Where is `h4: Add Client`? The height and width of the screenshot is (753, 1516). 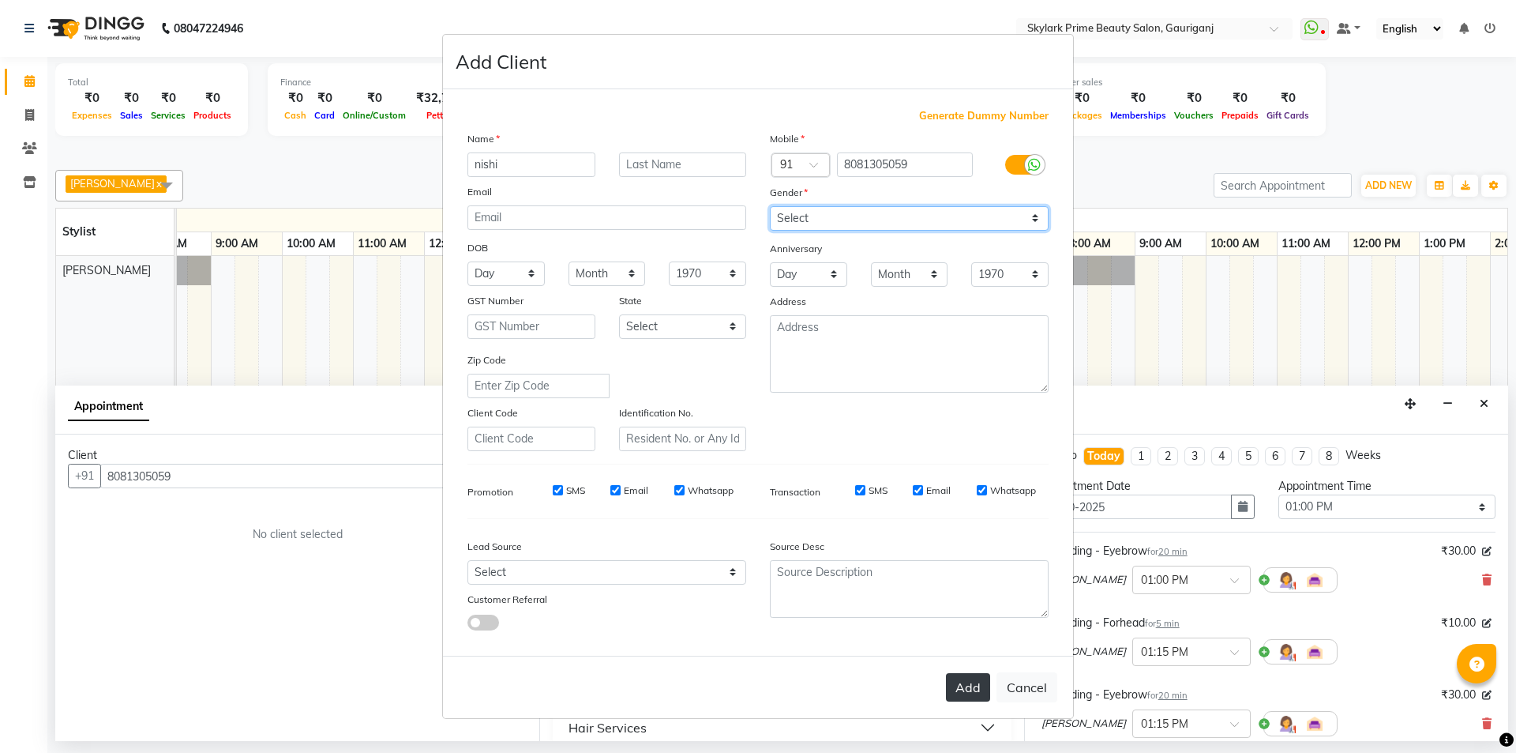
h4: Add Client is located at coordinates (501, 62).